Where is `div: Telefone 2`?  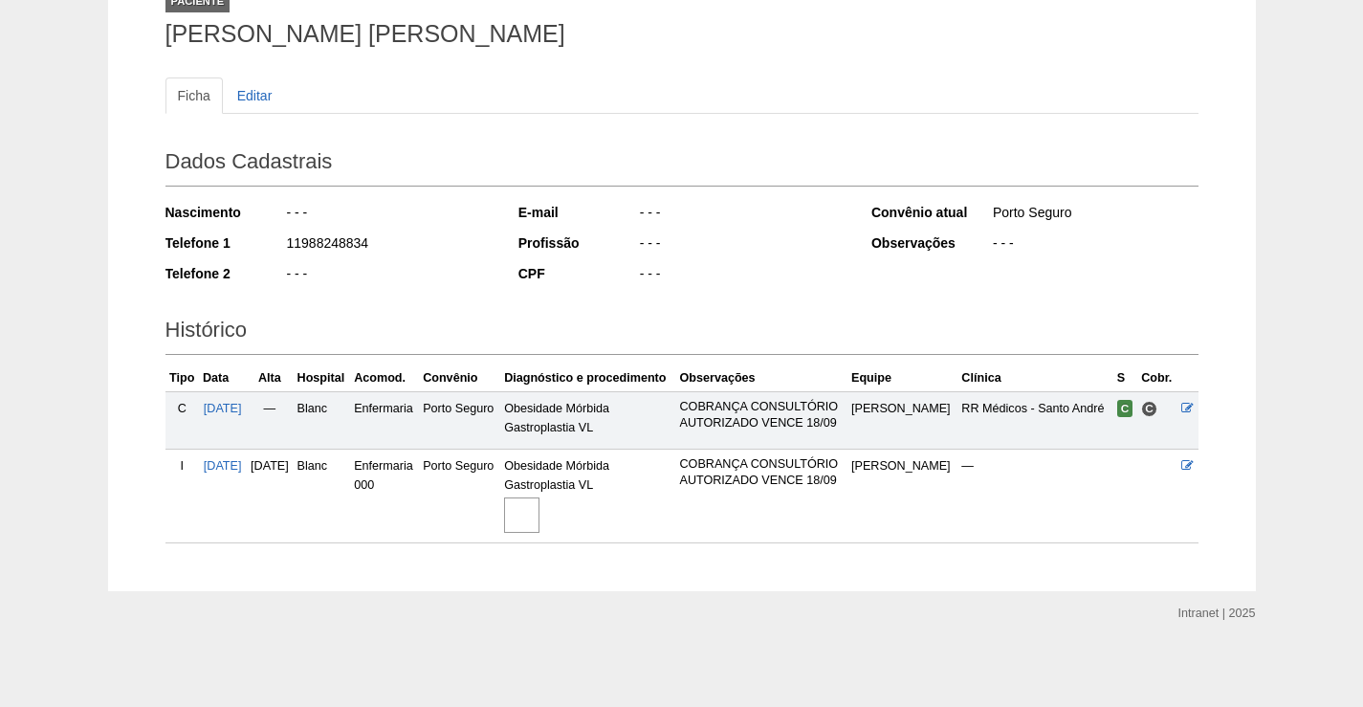
div: Telefone 2 is located at coordinates (225, 273).